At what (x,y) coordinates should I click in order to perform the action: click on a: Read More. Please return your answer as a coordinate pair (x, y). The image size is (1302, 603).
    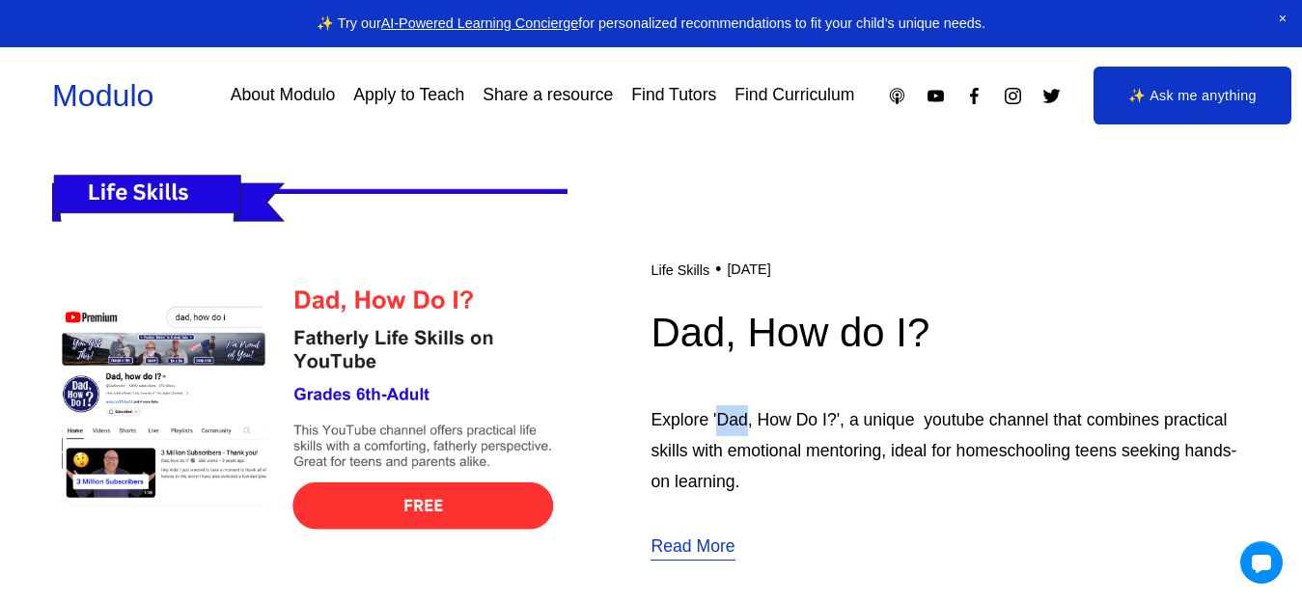
    Looking at the image, I should click on (692, 547).